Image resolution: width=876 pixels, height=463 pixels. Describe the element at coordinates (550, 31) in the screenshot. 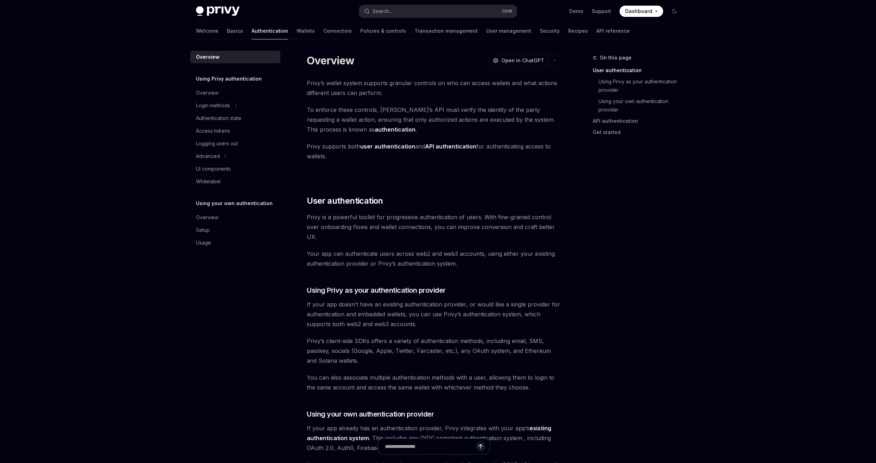

I see `a: Security` at that location.